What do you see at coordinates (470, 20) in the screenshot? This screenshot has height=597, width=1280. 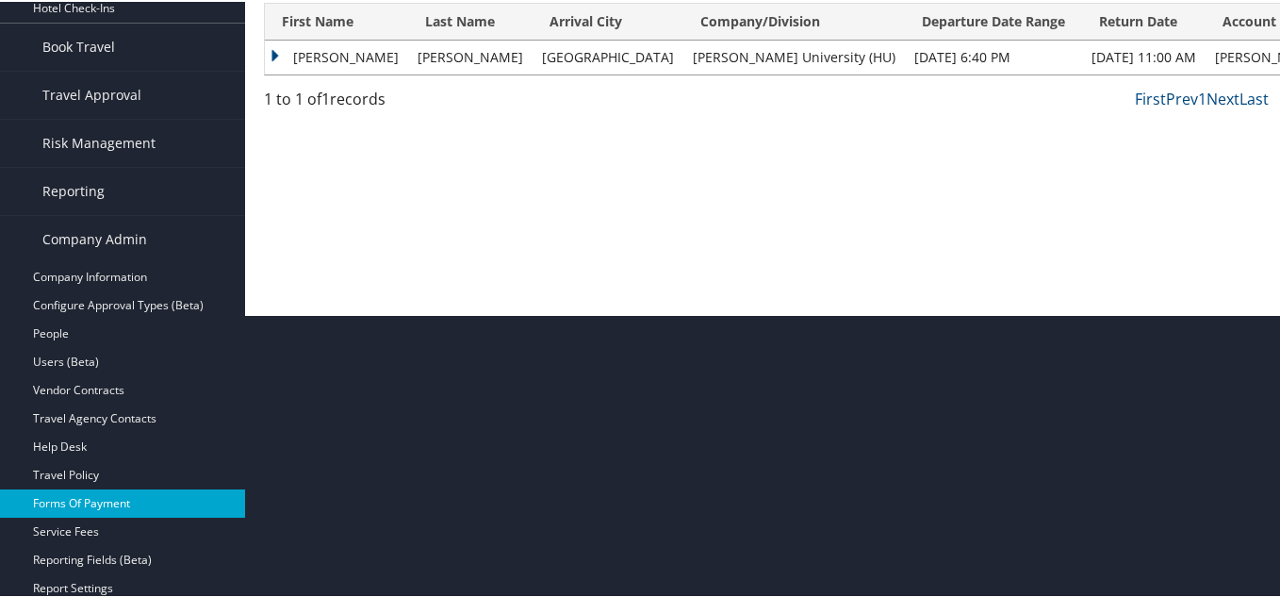 I see `th: Last Name: activate to sort column ascending` at bounding box center [470, 20].